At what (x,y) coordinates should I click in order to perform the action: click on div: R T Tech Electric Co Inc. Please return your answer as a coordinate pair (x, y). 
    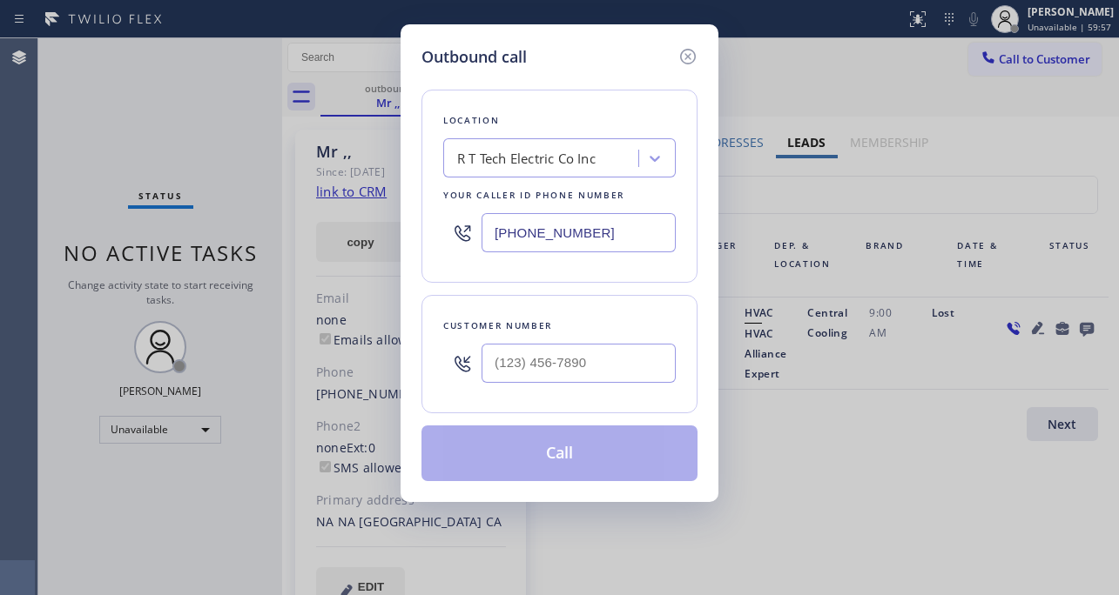
    Looking at the image, I should click on (526, 158).